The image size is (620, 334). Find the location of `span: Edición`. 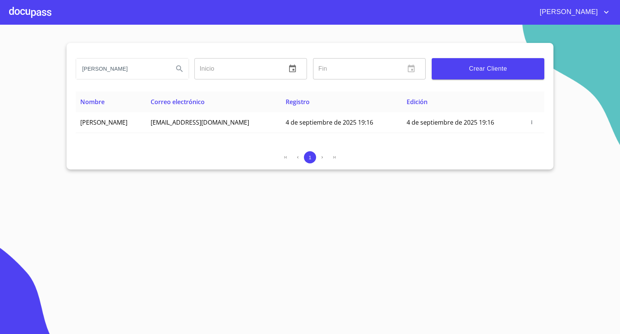

span: Edición is located at coordinates (417, 102).